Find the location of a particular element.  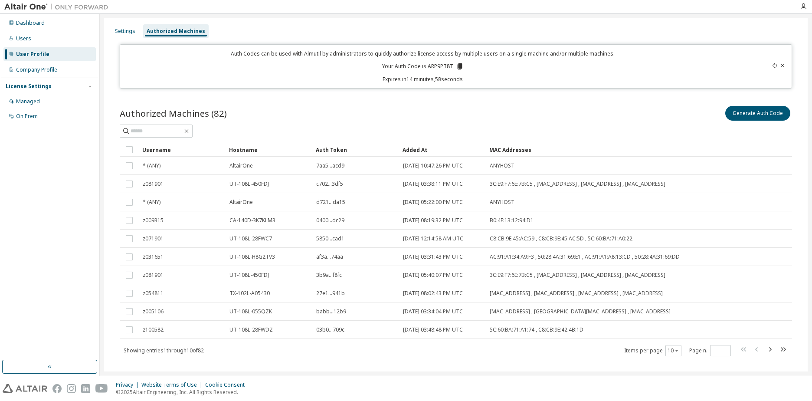

span: C8:CB:9E:45:AC:59 , C8:CB:9E:45:AC:5D , 5C:60:BA:71:A0:22 is located at coordinates (561, 239).